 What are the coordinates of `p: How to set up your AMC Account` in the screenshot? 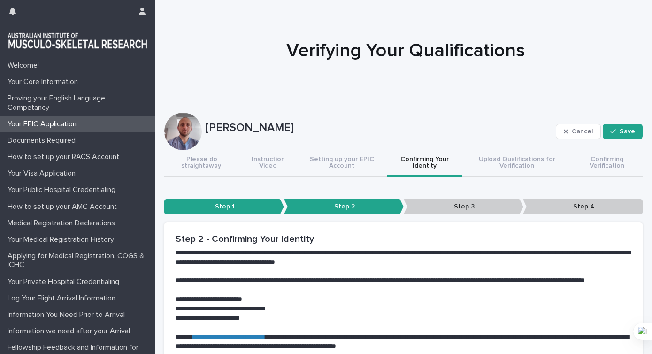 It's located at (64, 207).